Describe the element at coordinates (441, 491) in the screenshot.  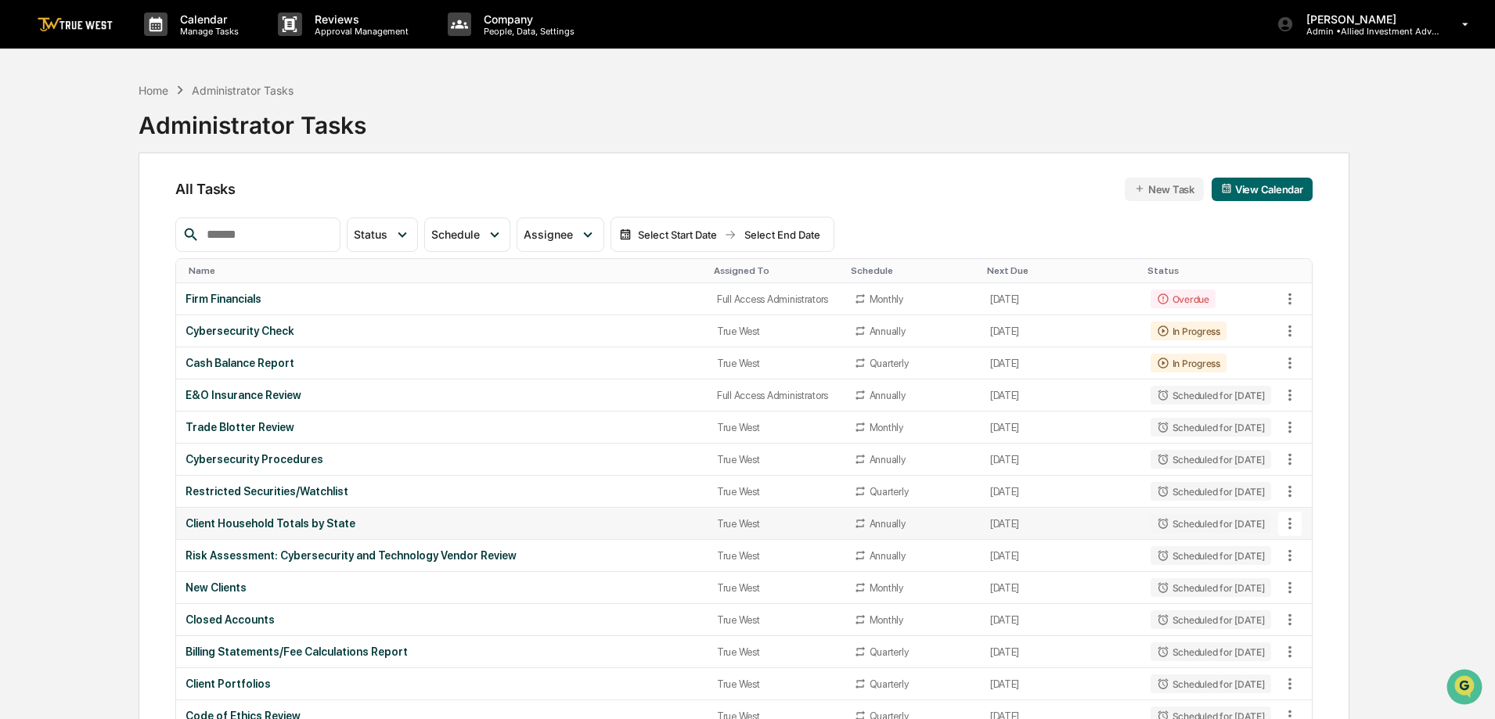
I see `div: Restricted Securities/Watchlist` at that location.